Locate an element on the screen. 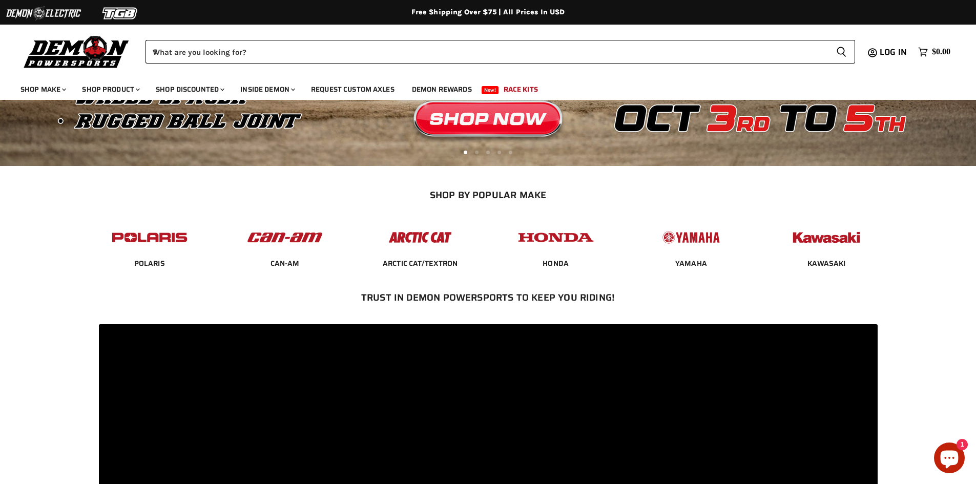 This screenshot has width=976, height=484. a: HONDA is located at coordinates (555, 263).